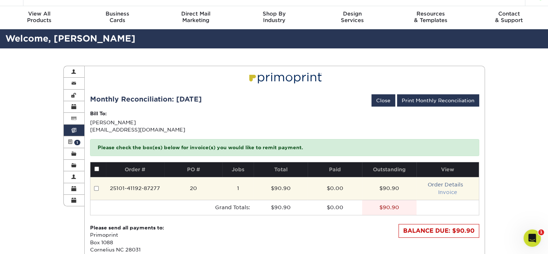 This screenshot has height=254, width=548. I want to click on span: Contact, so click(509, 14).